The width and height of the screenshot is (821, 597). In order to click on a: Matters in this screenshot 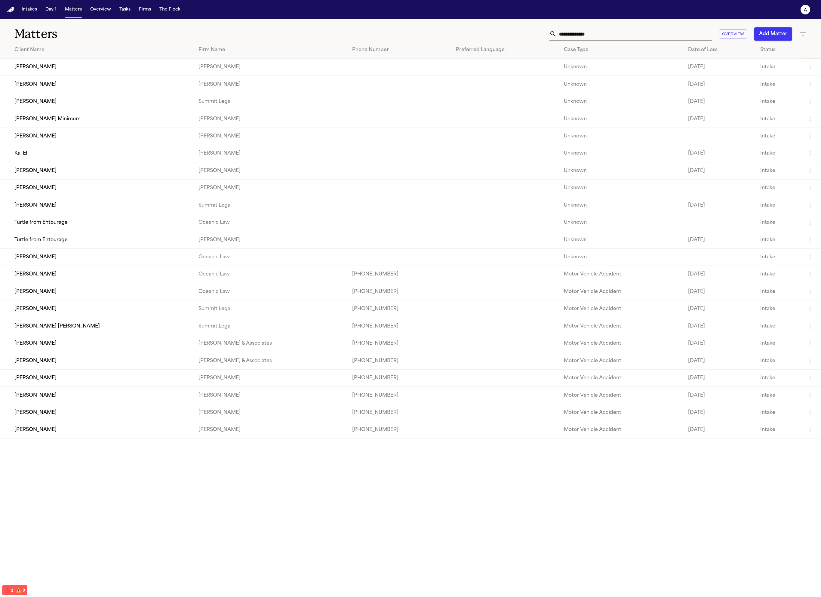, I will do `click(73, 10)`.